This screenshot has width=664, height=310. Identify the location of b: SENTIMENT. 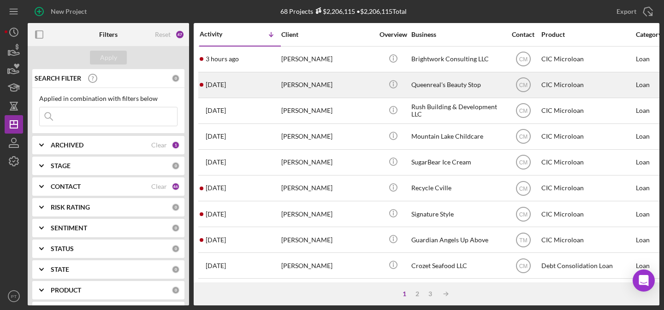
(69, 228).